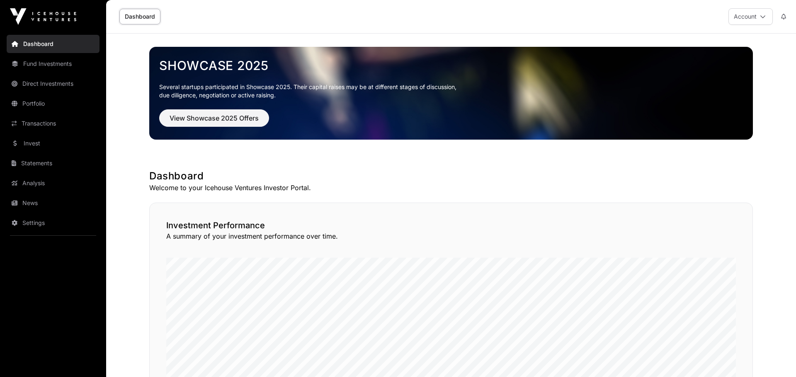 This screenshot has height=377, width=796. Describe the element at coordinates (214, 118) in the screenshot. I see `span: View Showcase 2025 Offers` at that location.